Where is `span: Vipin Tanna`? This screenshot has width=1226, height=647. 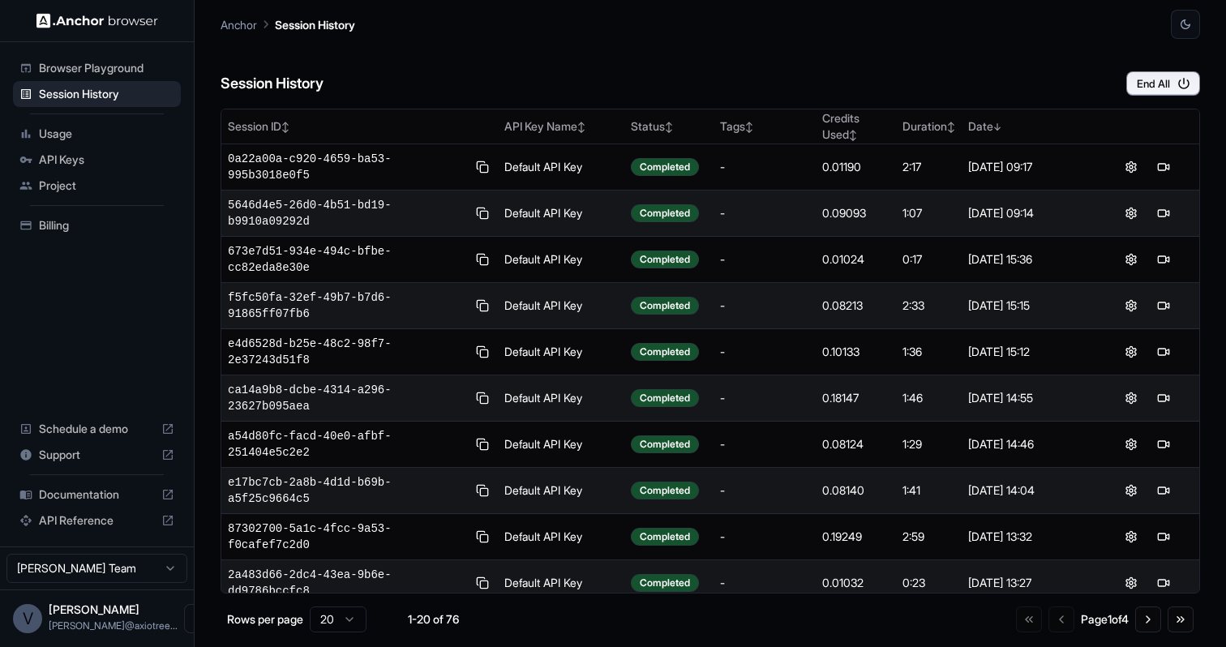
span: Vipin Tanna is located at coordinates (94, 609).